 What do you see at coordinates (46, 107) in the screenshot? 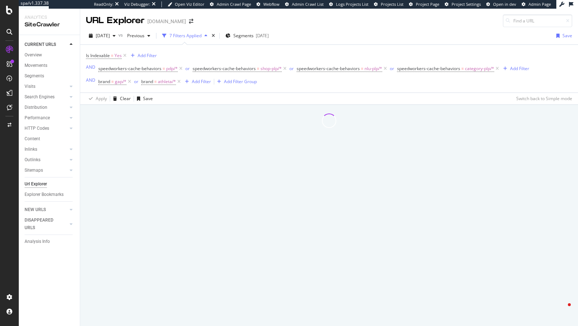
I see `a: Distribution` at bounding box center [46, 107].